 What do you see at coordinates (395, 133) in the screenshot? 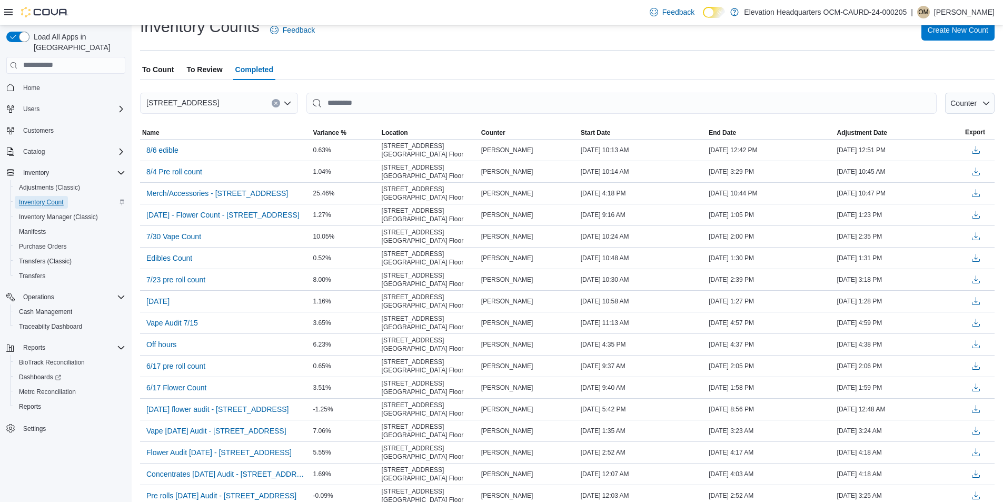
I see `span: Location` at bounding box center [395, 133].